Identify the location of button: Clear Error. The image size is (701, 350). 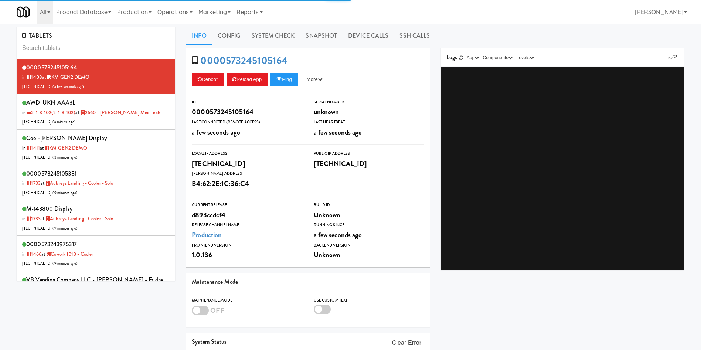
(407, 343).